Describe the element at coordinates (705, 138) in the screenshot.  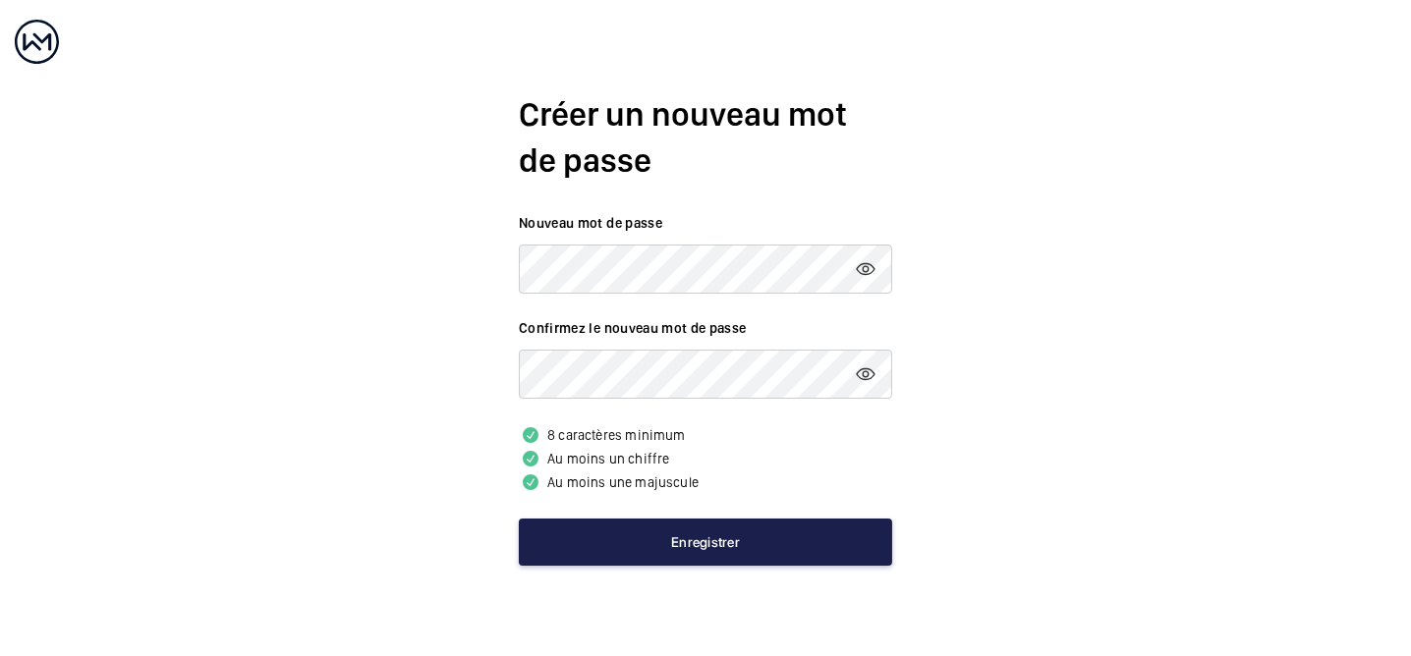
I see `h2: Créer un nouveau mot de passe` at that location.